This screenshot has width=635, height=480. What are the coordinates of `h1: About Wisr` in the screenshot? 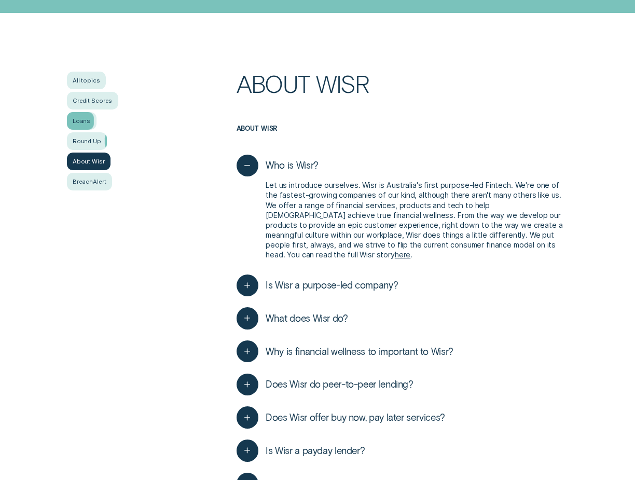 It's located at (403, 98).